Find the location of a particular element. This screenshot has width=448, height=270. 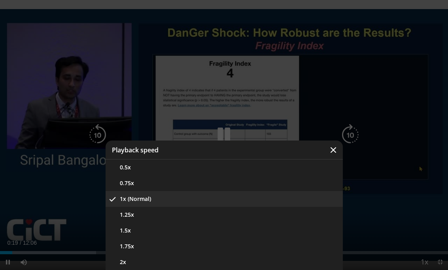

button: 1x (Normal) is located at coordinates (224, 199).